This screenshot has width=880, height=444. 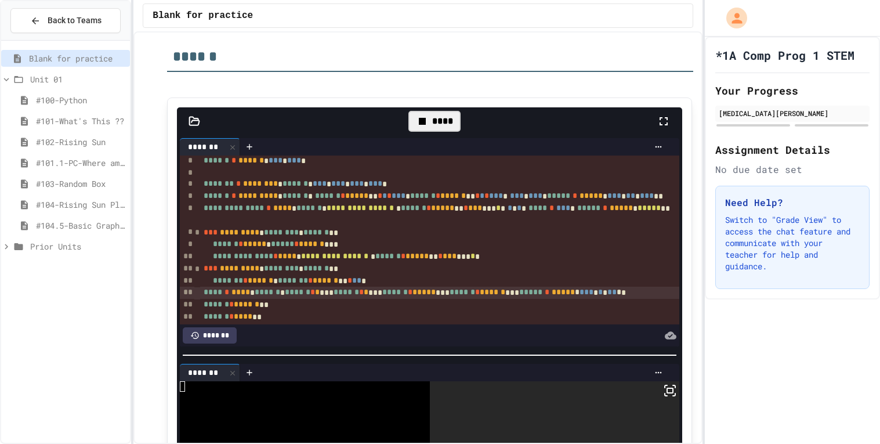 I want to click on div: No due date set, so click(x=793, y=169).